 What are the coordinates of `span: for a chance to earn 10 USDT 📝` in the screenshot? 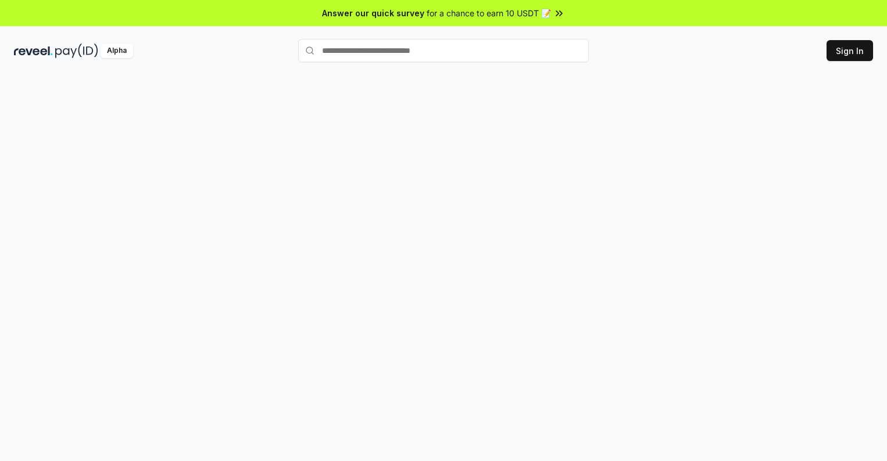 It's located at (489, 13).